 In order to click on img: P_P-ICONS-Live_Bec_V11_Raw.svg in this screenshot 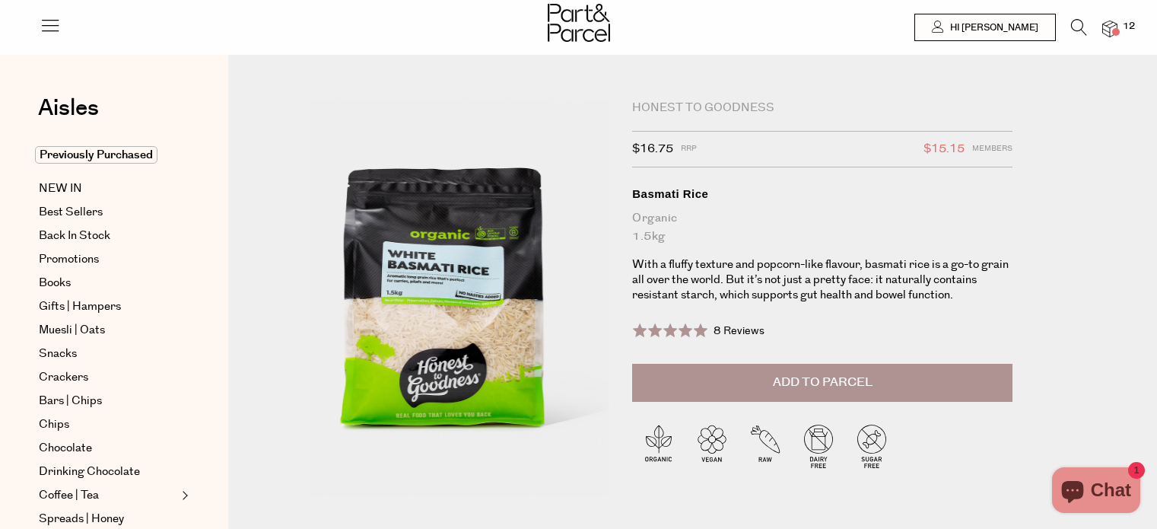, I will do `click(765, 446)`.